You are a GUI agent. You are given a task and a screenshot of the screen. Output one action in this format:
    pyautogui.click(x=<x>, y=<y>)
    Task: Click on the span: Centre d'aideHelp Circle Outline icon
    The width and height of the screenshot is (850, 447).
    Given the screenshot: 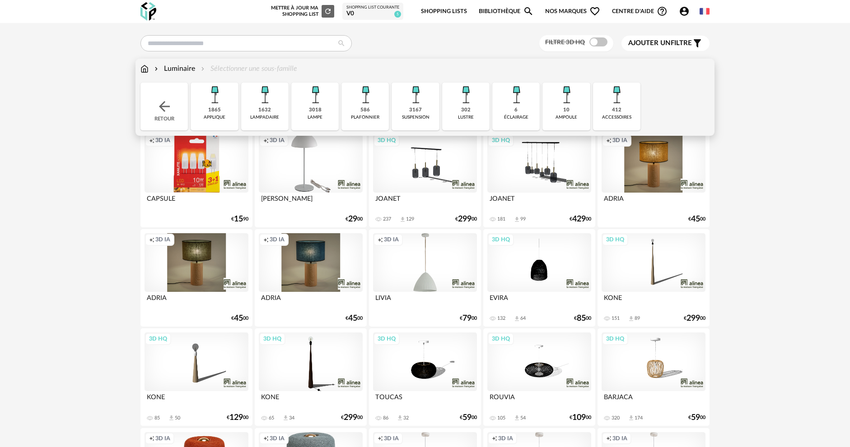 What is the action you would take?
    pyautogui.click(x=639, y=11)
    